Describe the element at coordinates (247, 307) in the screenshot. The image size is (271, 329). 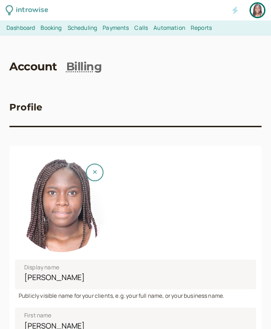
I see `div: Chat Widget` at that location.